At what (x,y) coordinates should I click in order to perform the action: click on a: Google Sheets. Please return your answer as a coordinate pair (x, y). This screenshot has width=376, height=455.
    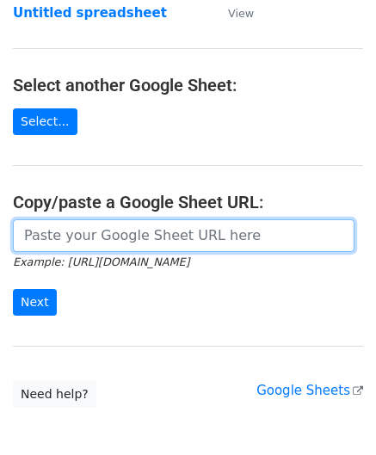
    Looking at the image, I should click on (310, 391).